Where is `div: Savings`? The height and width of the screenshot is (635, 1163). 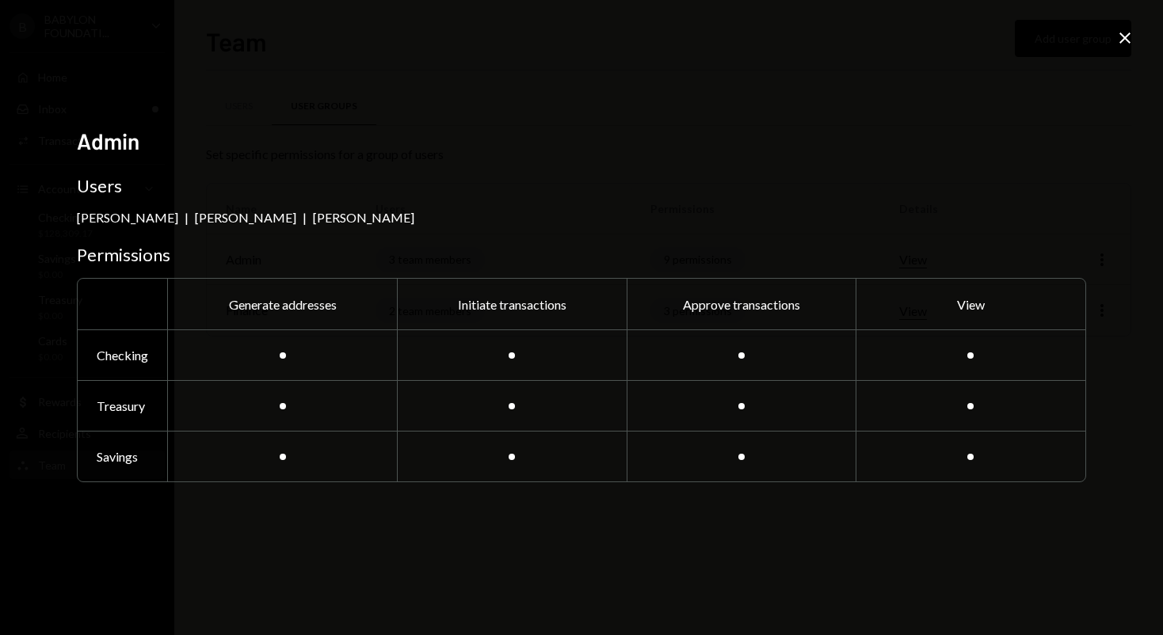 div: Savings is located at coordinates (122, 456).